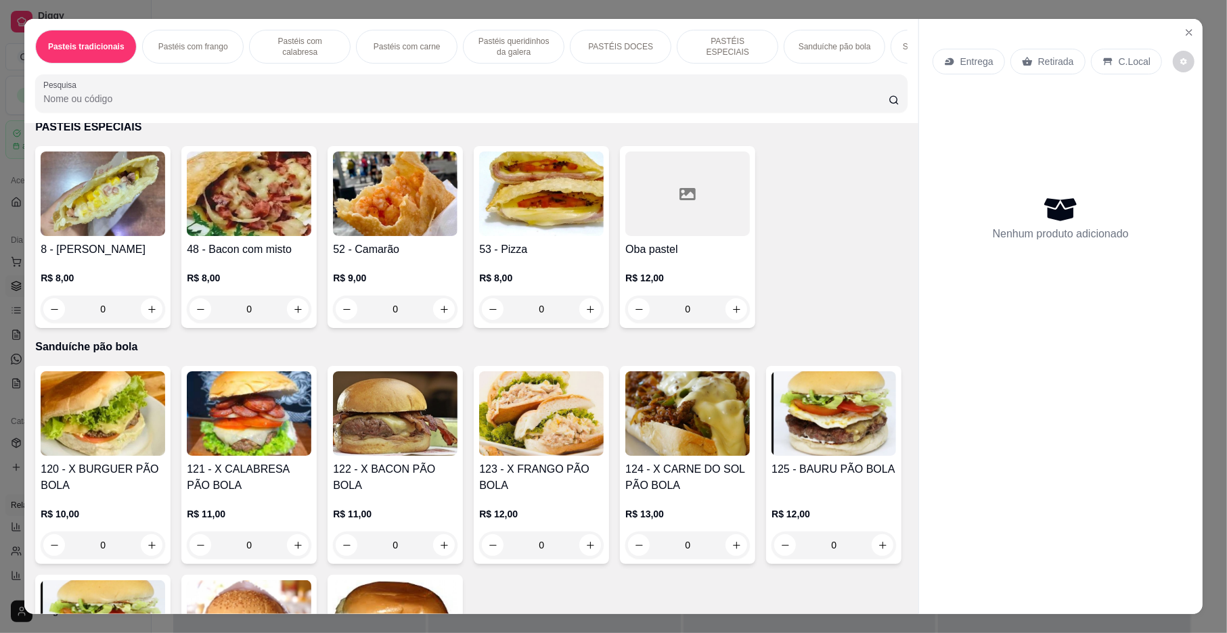 The height and width of the screenshot is (633, 1227). I want to click on p: C.Local, so click(1134, 62).